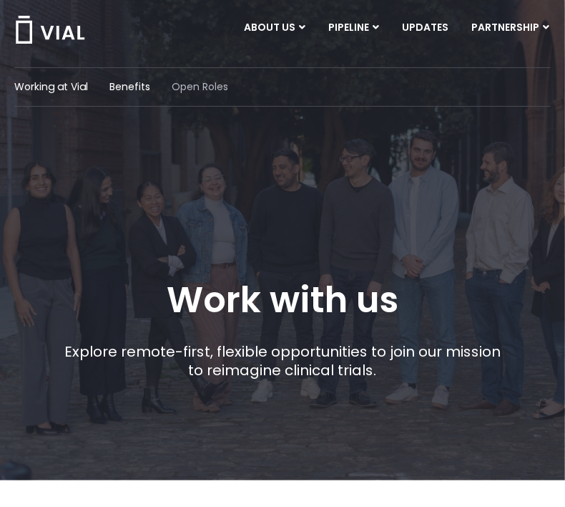  Describe the element at coordinates (50, 29) in the screenshot. I see `img: Vial Logo` at that location.